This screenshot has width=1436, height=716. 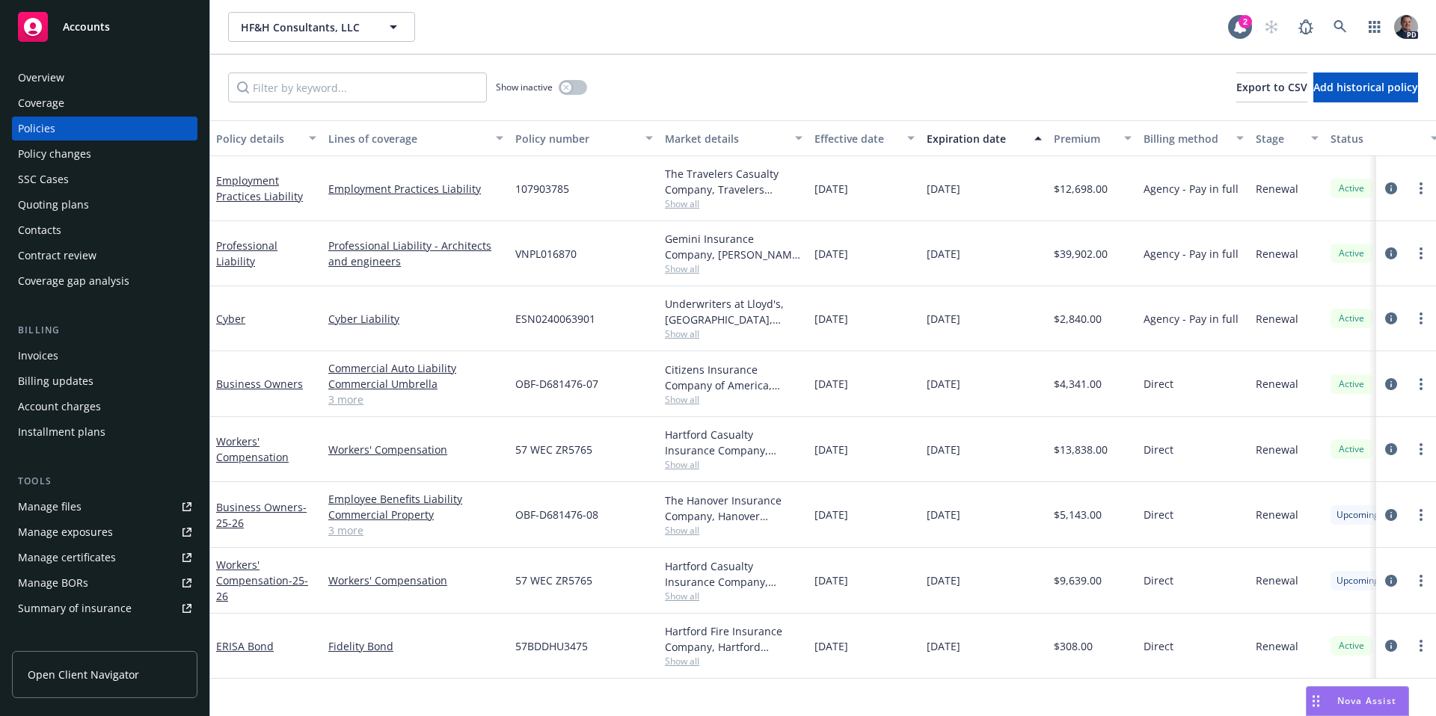 I want to click on button: Billing method, so click(x=1194, y=138).